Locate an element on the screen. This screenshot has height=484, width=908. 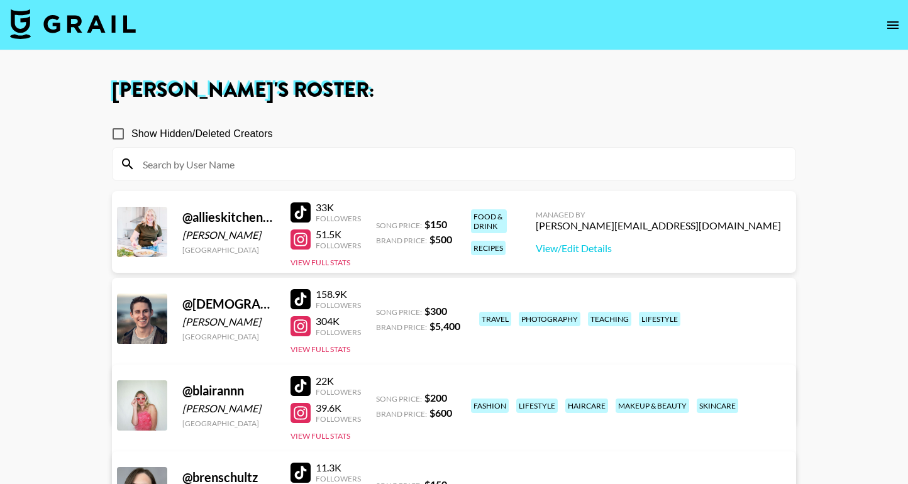
div: travel is located at coordinates (495, 319).